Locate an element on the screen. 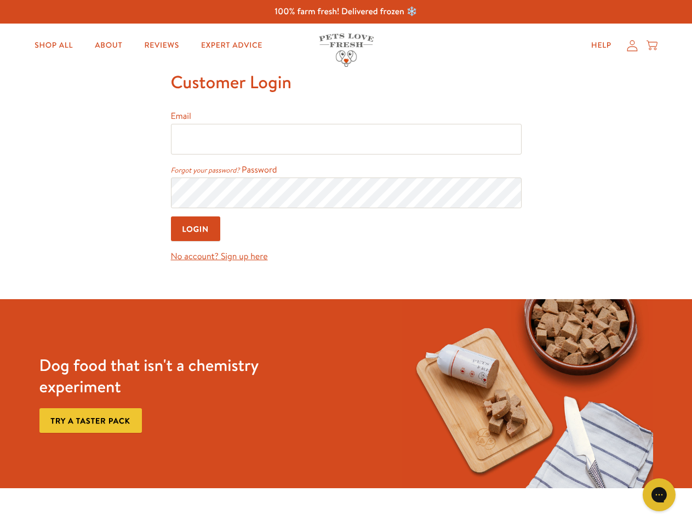  a: No account? Sign up here is located at coordinates (219, 256).